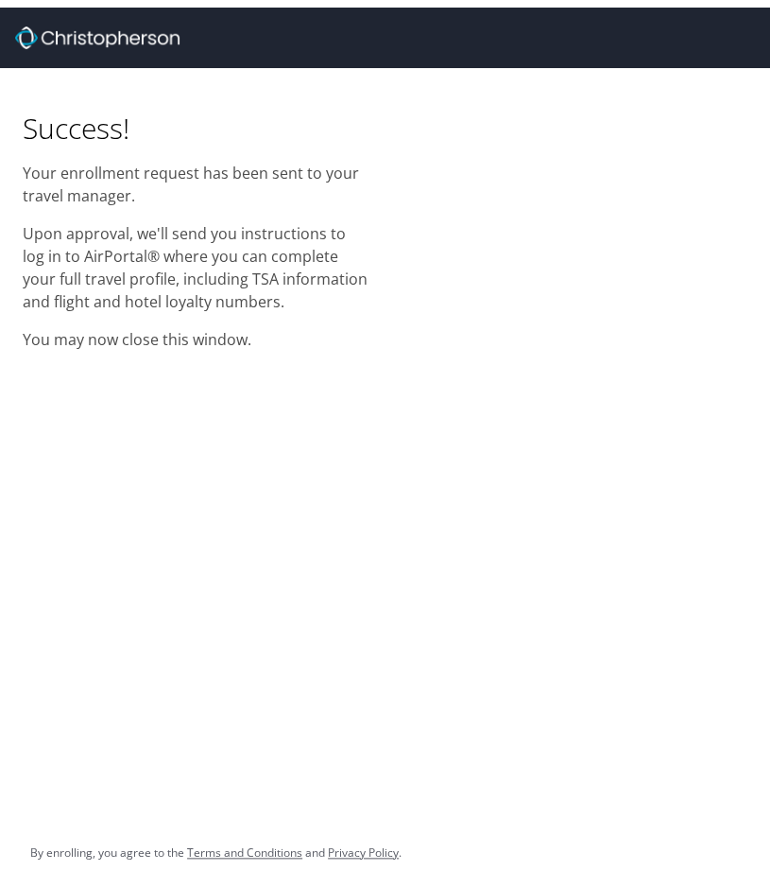 This screenshot has width=770, height=888. I want to click on img: cbt logo, so click(97, 30).